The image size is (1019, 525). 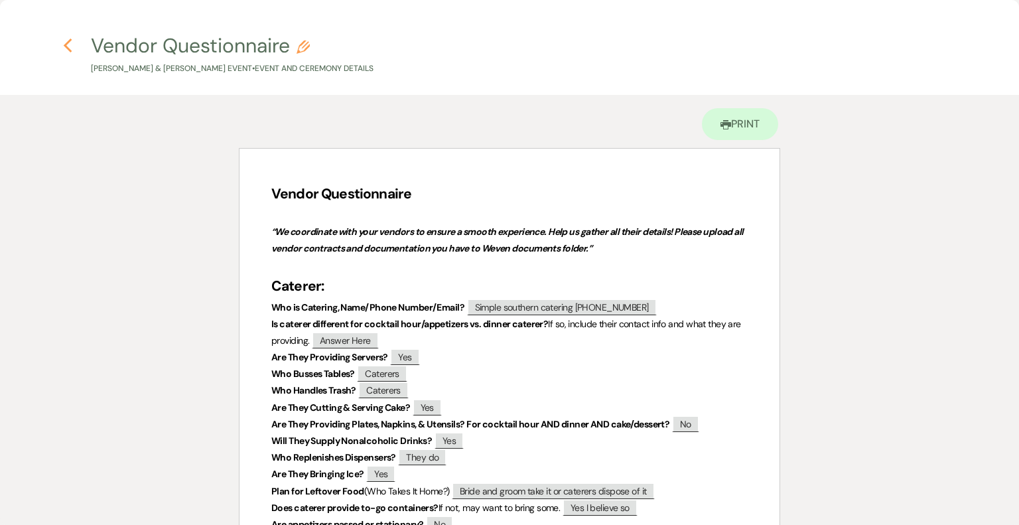 I want to click on strong: Plan for Leftover Food, so click(x=318, y=491).